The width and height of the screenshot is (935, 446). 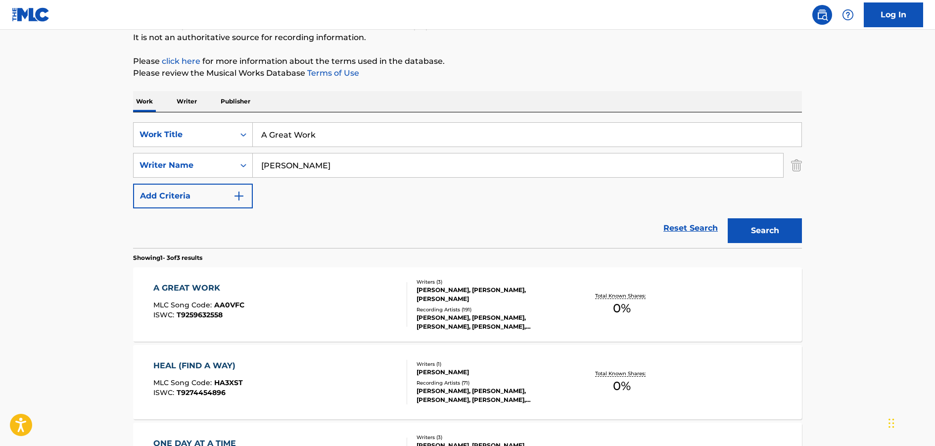 What do you see at coordinates (184, 165) in the screenshot?
I see `div: Writer Name` at bounding box center [184, 165].